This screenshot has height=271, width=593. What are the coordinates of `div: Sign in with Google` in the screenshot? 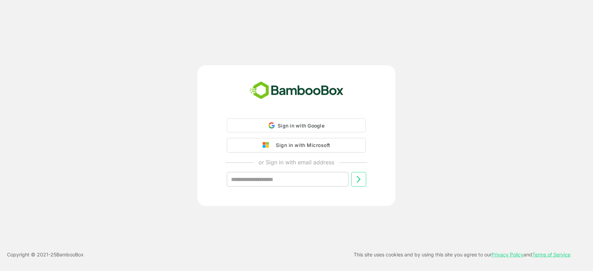 It's located at (297, 125).